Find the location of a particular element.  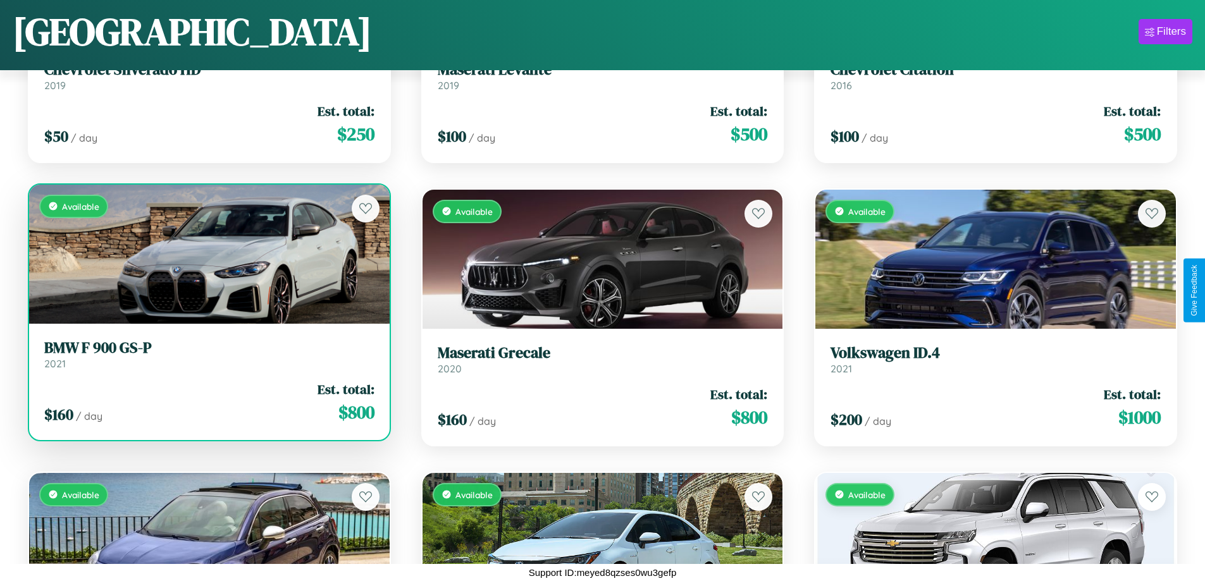

p: Support ID: meyed8qzses0wu3gefp is located at coordinates (602, 572).